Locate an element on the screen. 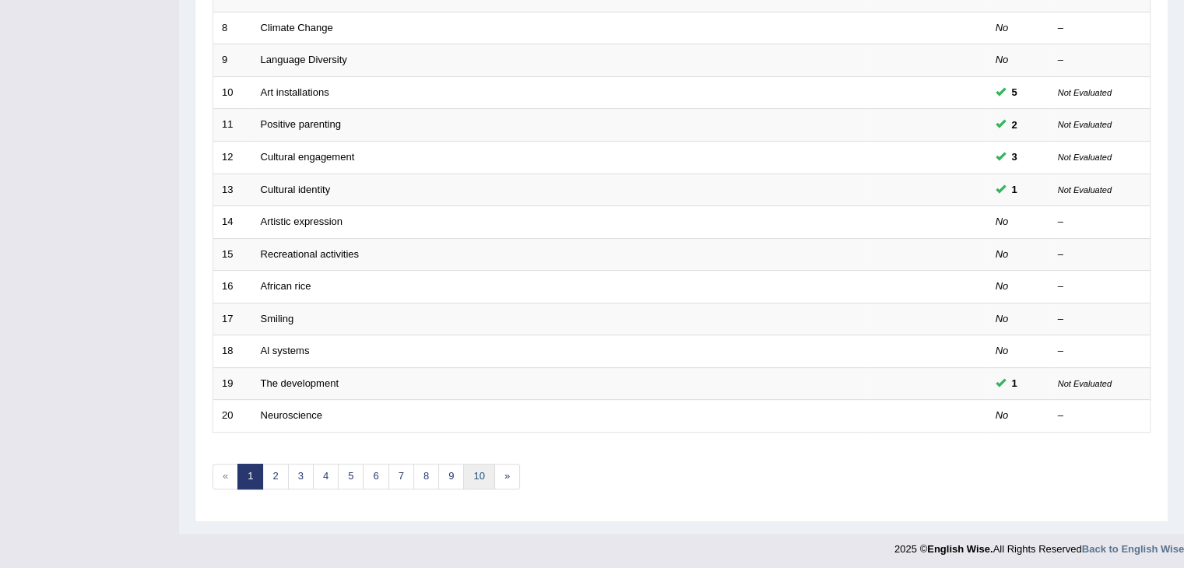 This screenshot has width=1184, height=568. a: The development is located at coordinates (300, 383).